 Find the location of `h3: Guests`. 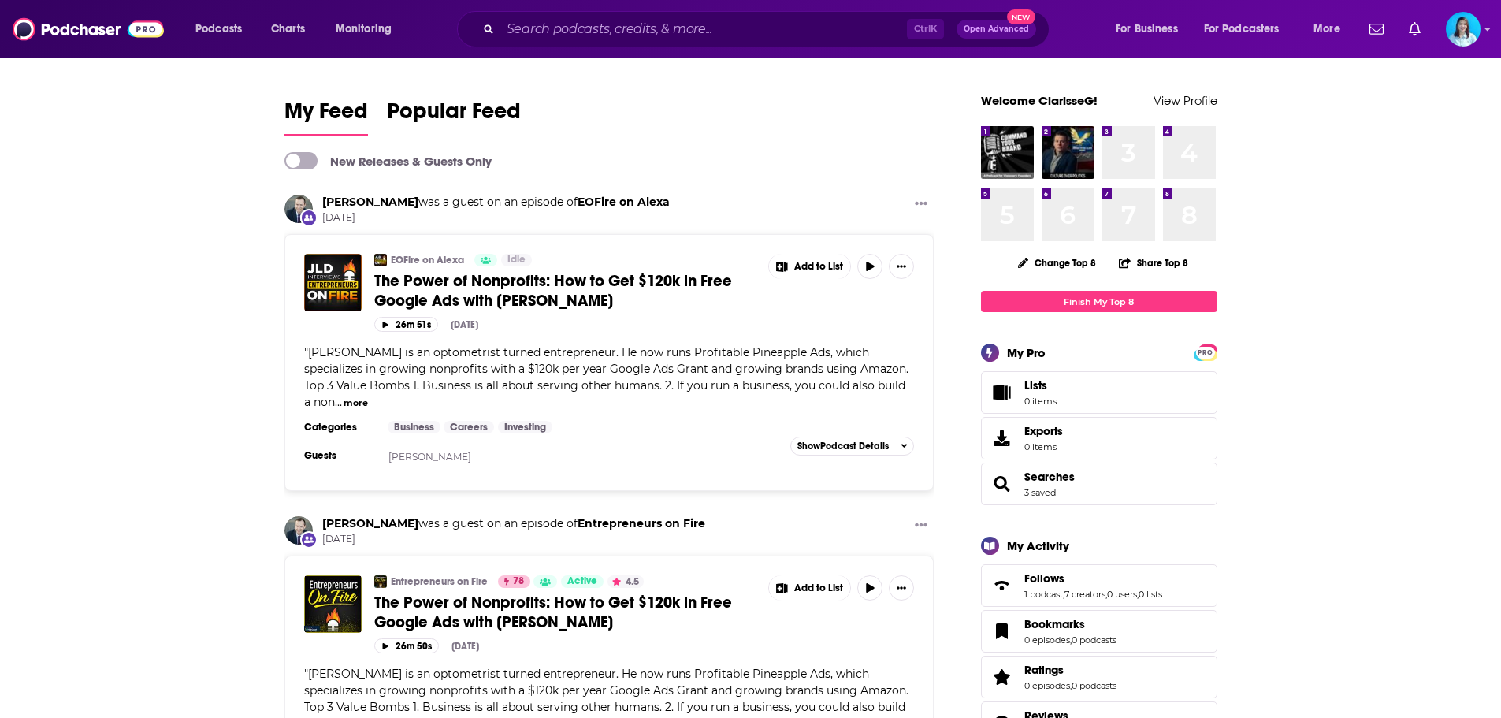

h3: Guests is located at coordinates (340, 455).